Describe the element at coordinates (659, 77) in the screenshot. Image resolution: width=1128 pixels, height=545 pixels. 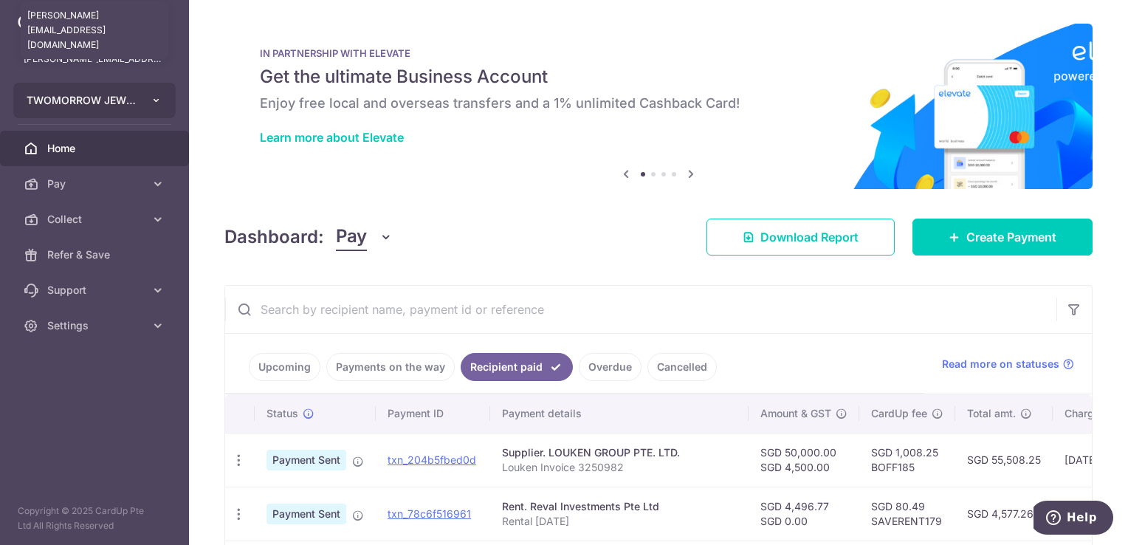
I see `h5: Get the ultimate Business Account` at that location.